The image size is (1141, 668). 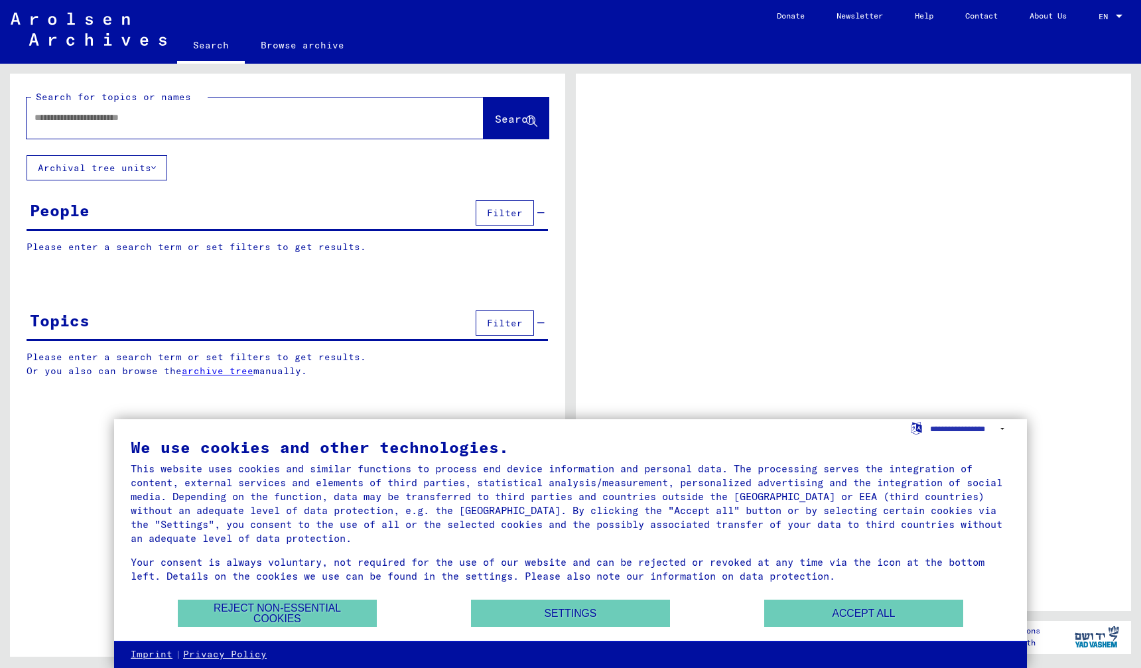 I want to click on div: Your consent is always voluntary, not required for the use of our website and can be rejected or ..., so click(x=571, y=569).